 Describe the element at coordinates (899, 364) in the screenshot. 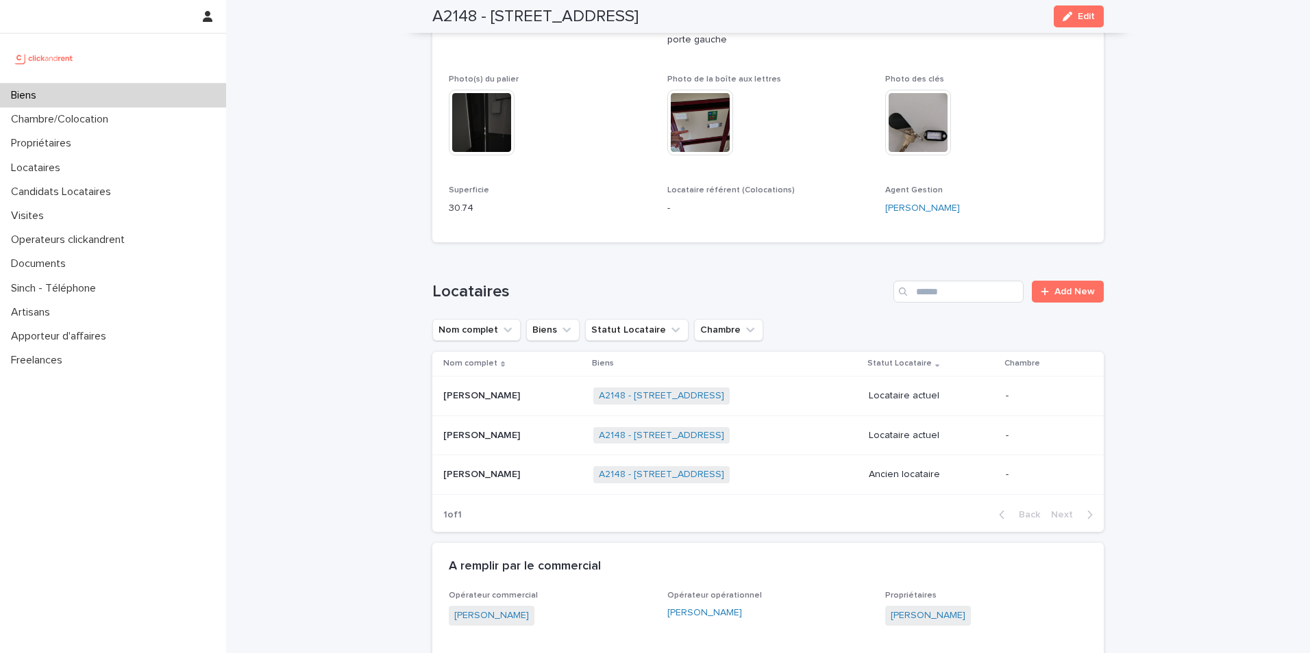

I see `p: Statut Locataire` at that location.